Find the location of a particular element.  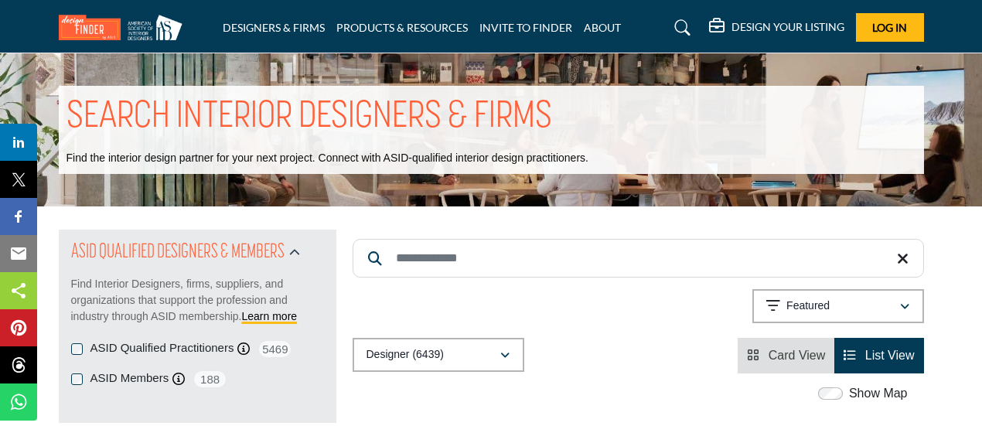

span: List View is located at coordinates (890, 355).